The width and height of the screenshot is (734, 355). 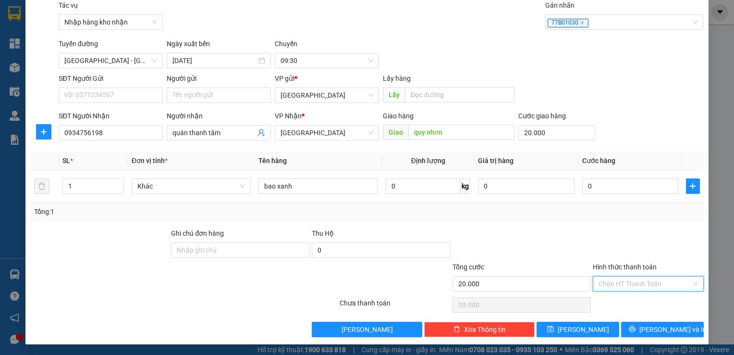 What do you see at coordinates (159, 211) in the screenshot?
I see `div: Tổng: 1` at bounding box center [159, 211].